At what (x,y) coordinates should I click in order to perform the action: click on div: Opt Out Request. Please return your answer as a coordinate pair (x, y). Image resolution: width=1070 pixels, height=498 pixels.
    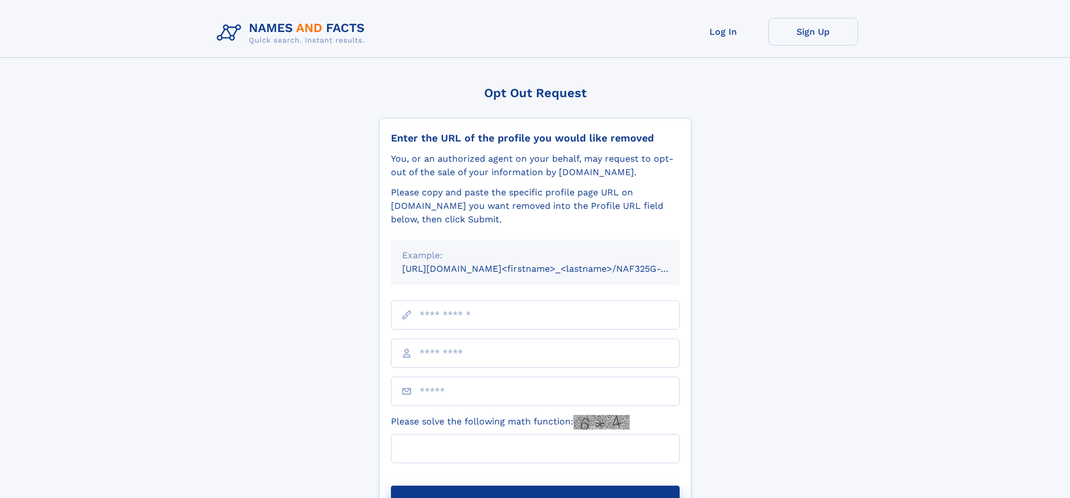
    Looking at the image, I should click on (535, 93).